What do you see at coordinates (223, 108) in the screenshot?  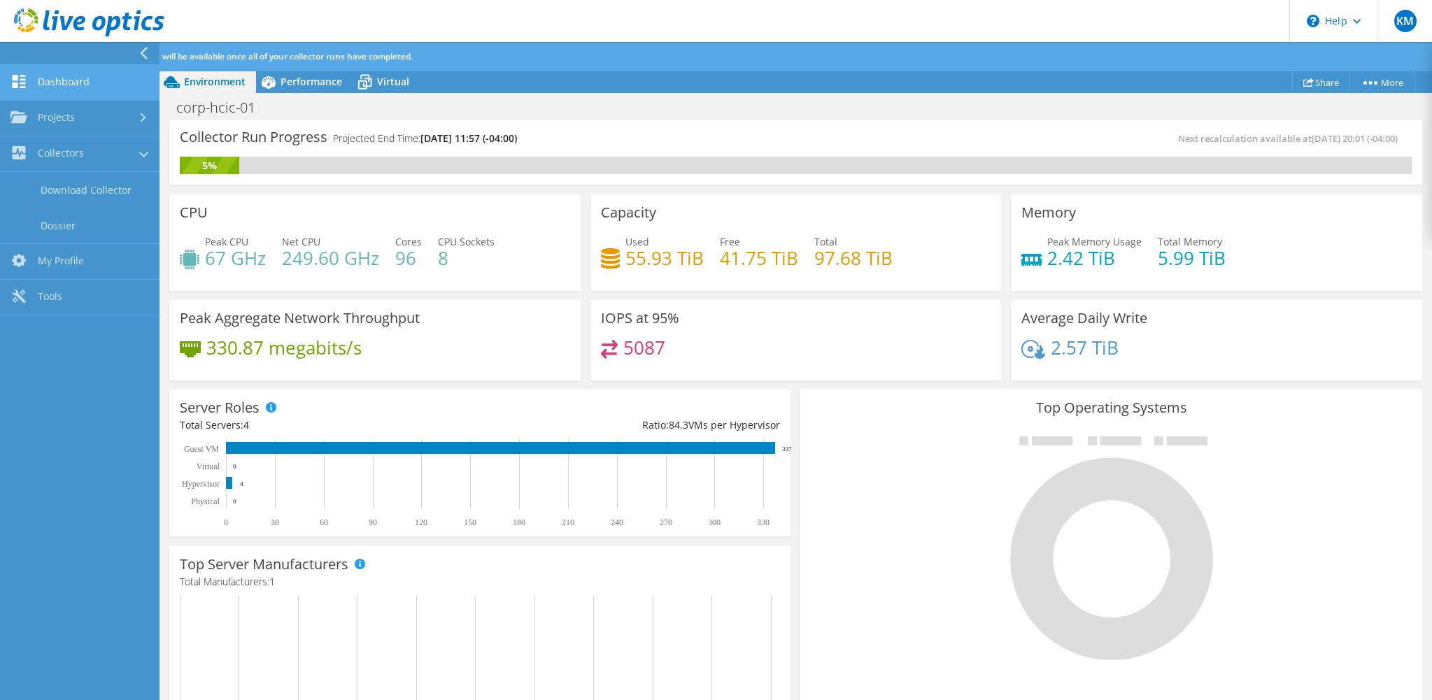 I see `h1: corp-hcic-01` at bounding box center [223, 108].